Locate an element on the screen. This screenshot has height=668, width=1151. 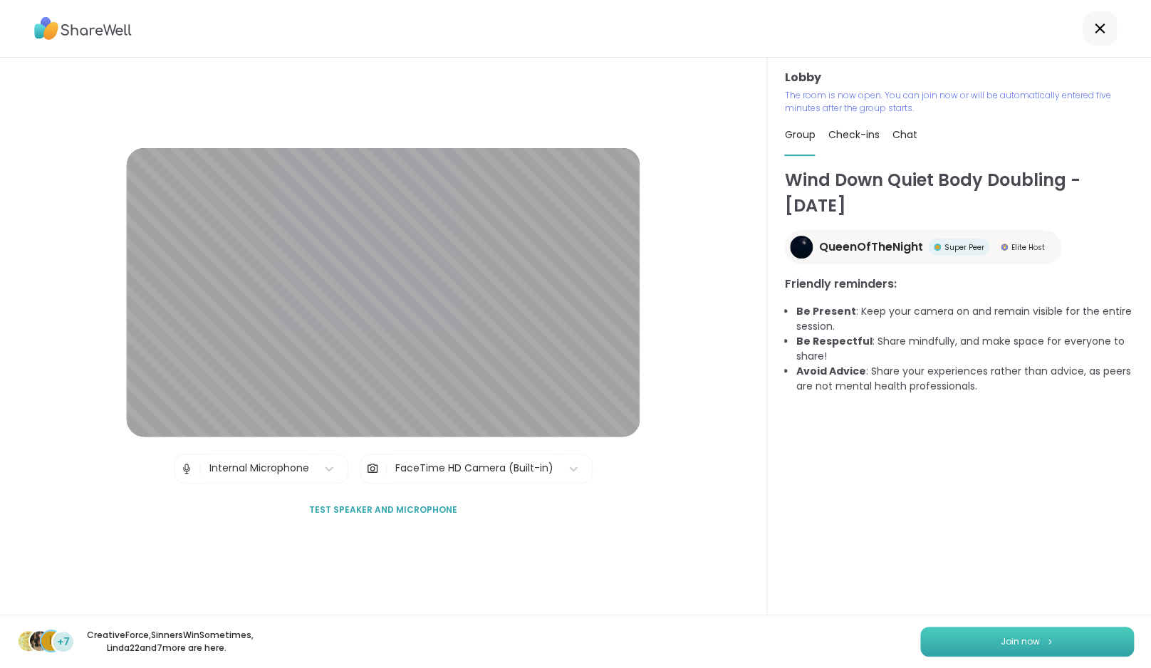
span: Super Peer is located at coordinates (964, 247).